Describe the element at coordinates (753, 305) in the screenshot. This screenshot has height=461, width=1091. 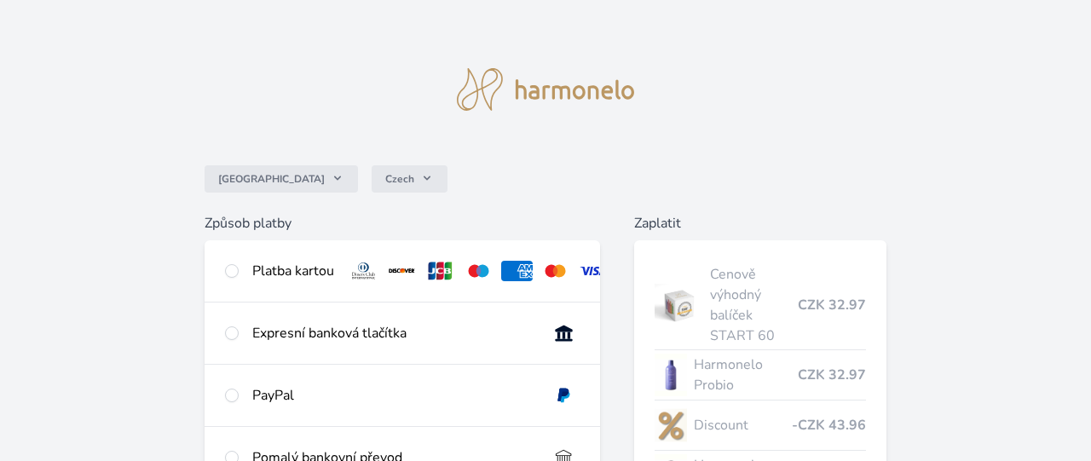
I see `span: Cenově výhodný balíček START 60` at that location.